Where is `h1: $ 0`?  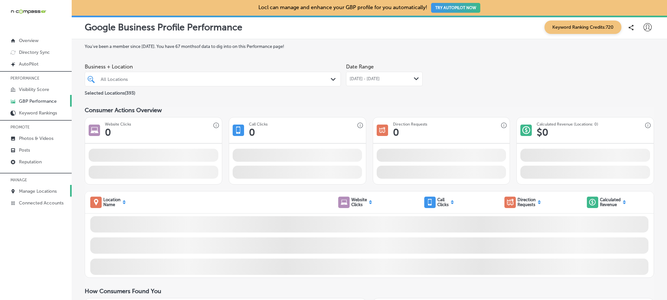
h1: $ 0 is located at coordinates (543, 132).